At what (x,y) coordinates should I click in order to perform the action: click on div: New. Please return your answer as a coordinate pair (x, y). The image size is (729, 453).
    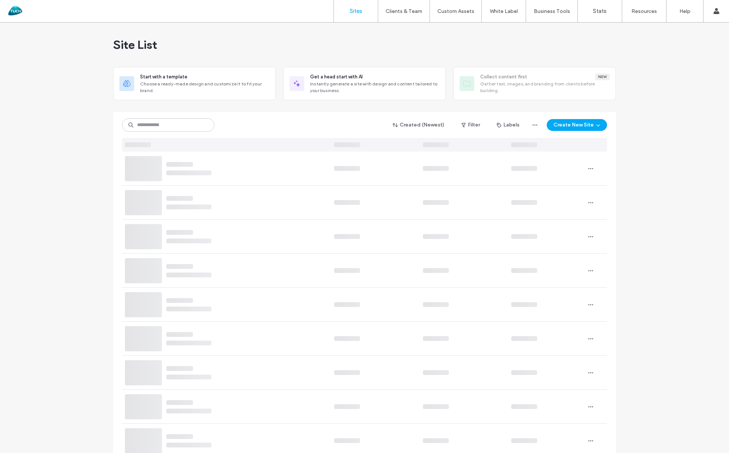
    Looking at the image, I should click on (602, 77).